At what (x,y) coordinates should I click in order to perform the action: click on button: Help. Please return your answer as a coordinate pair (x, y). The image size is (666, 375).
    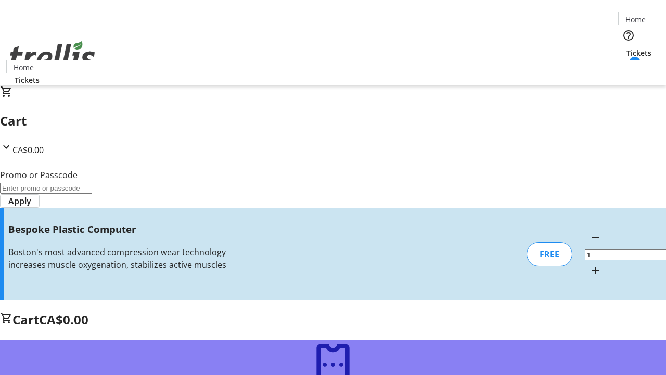
    Looking at the image, I should click on (628, 35).